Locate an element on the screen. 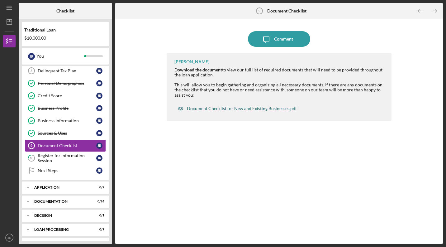 The width and height of the screenshot is (446, 247). div: Documentation is located at coordinates (61, 201).